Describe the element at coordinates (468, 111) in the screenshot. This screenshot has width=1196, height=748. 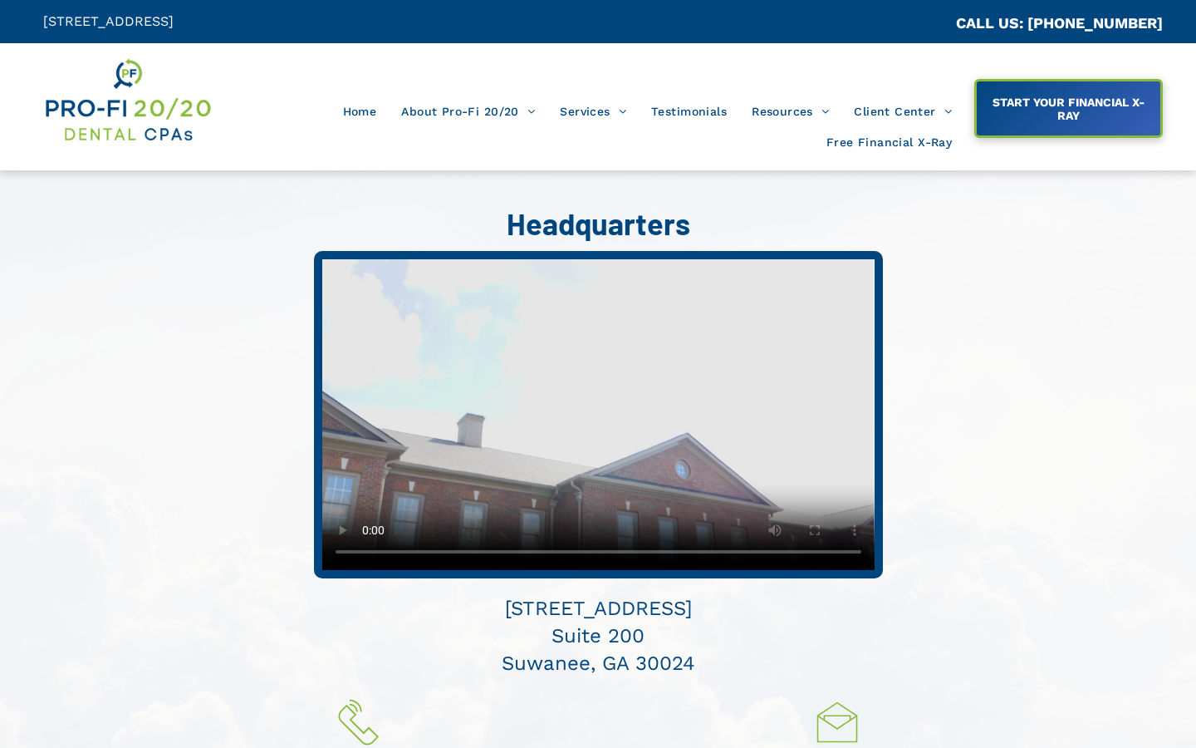
I see `a: About Pro-Fi 20/20` at that location.